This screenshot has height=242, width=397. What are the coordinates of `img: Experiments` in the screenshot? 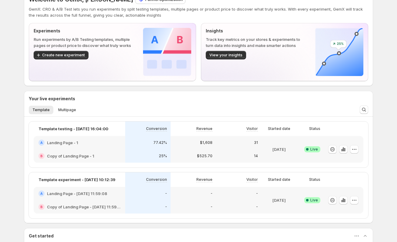 It's located at (167, 52).